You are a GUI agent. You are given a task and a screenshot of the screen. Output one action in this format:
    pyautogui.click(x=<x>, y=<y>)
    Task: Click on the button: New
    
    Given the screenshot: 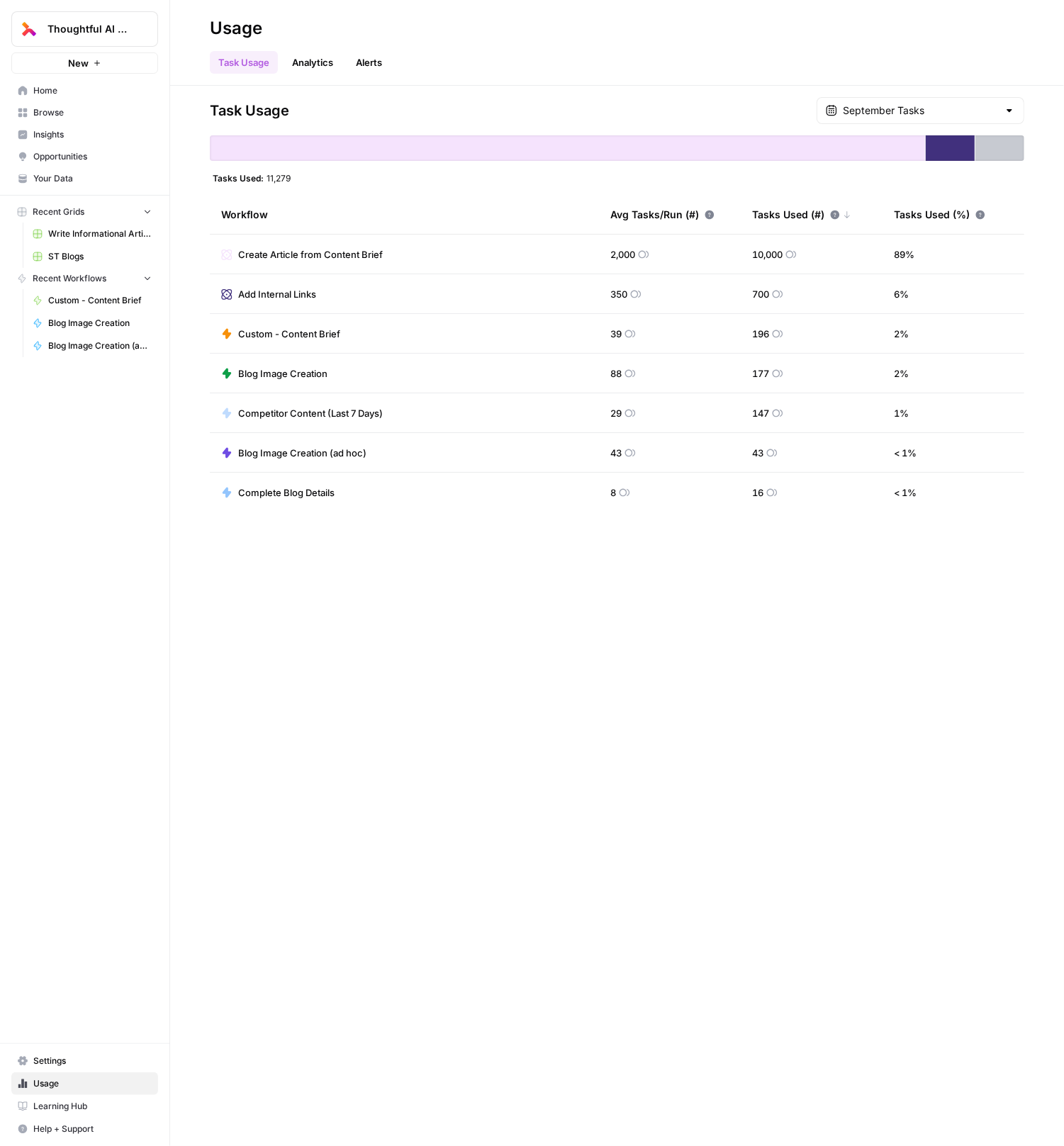 What is the action you would take?
    pyautogui.click(x=84, y=63)
    